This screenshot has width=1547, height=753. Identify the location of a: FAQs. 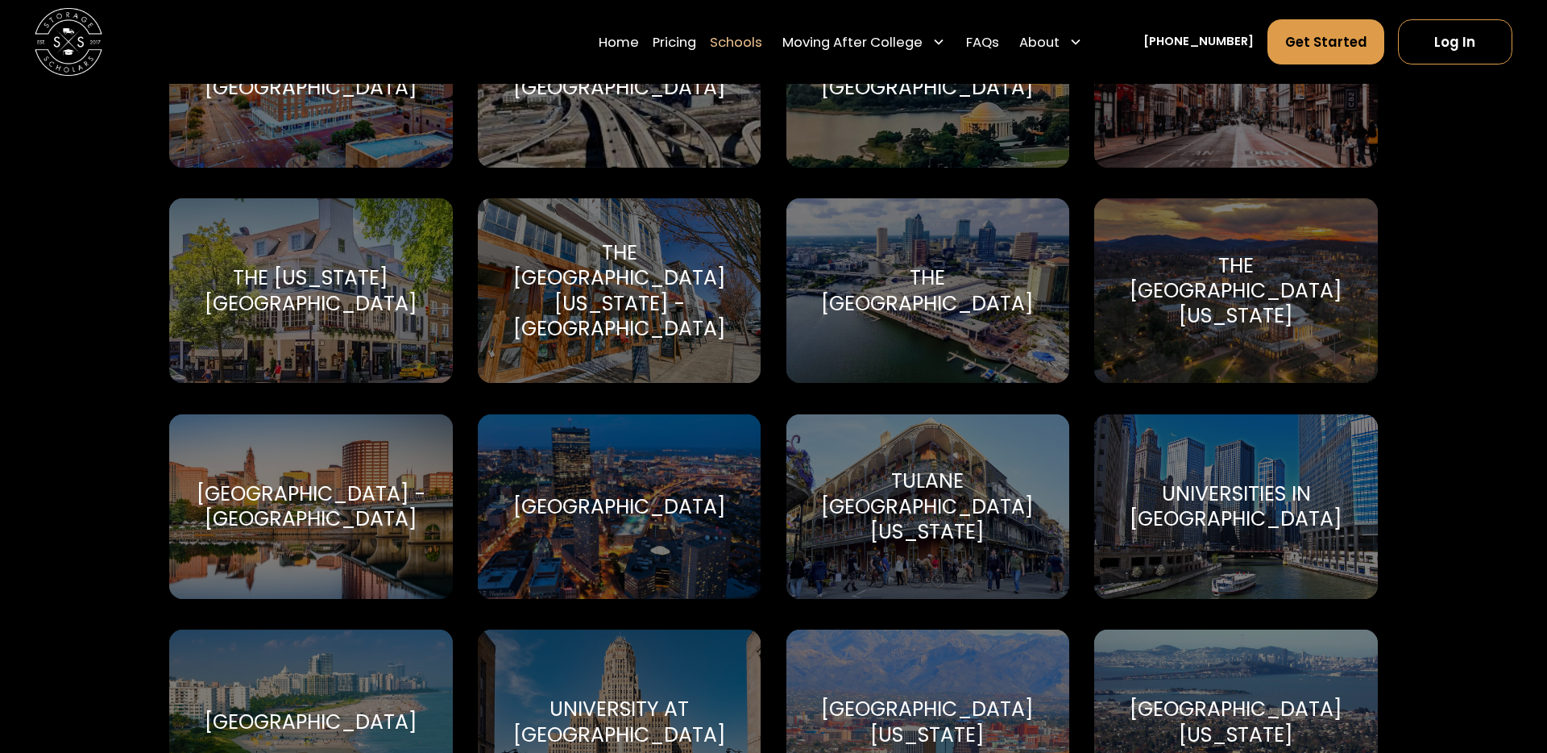
(982, 42).